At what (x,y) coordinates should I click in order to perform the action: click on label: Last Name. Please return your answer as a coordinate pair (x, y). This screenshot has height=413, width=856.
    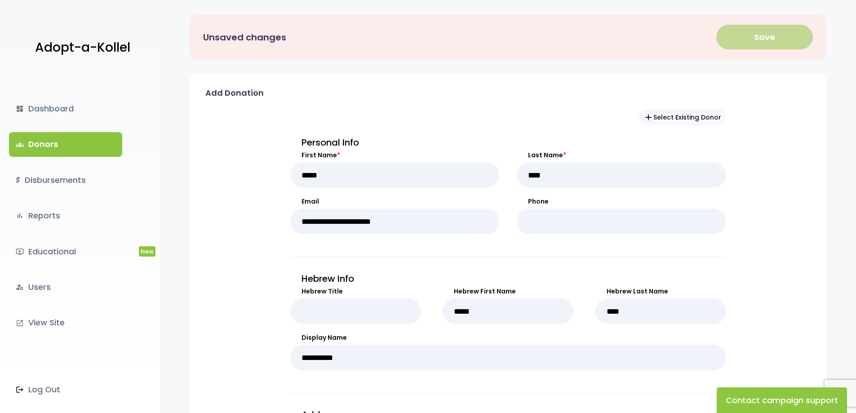
    Looking at the image, I should click on (622, 155).